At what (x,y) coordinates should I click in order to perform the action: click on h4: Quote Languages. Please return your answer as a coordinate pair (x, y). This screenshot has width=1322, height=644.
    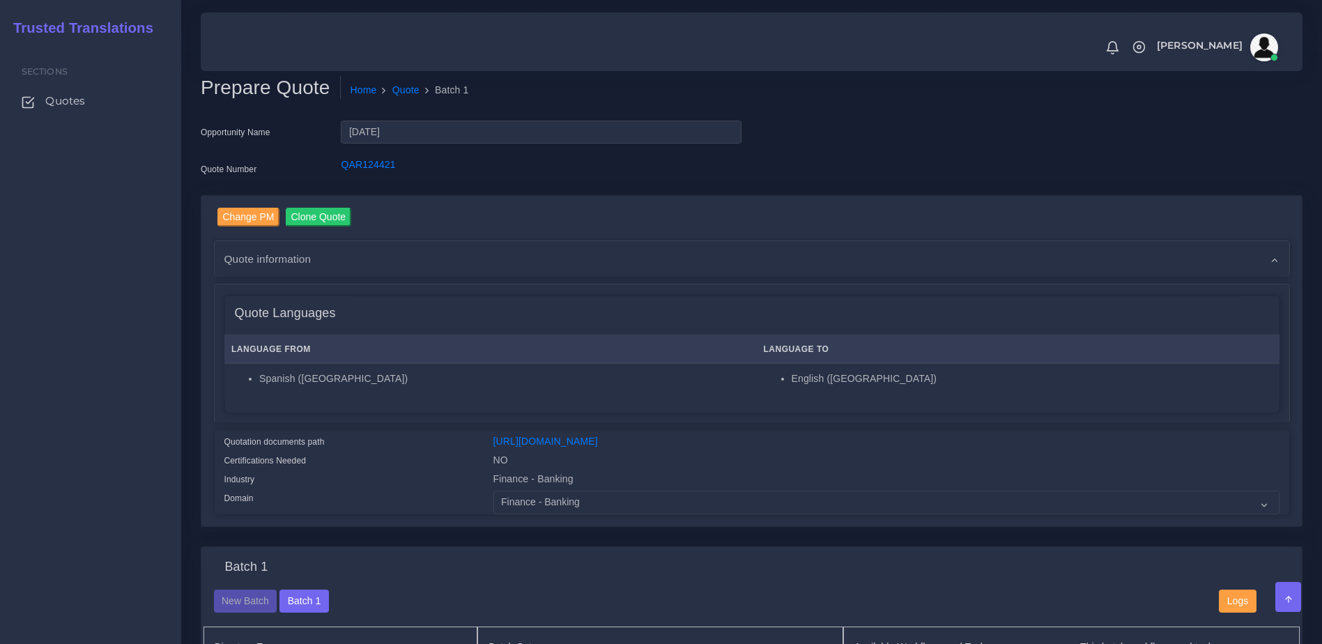
    Looking at the image, I should click on (285, 314).